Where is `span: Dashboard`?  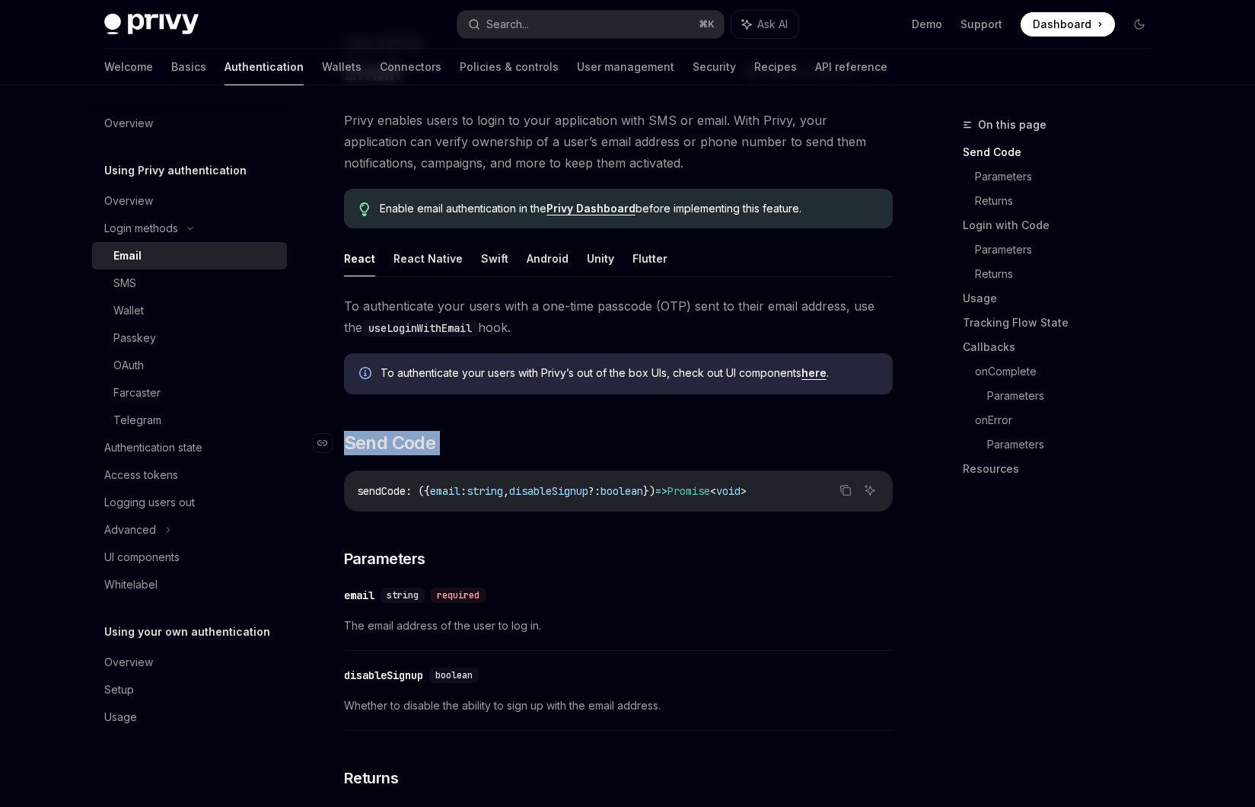 span: Dashboard is located at coordinates (1062, 24).